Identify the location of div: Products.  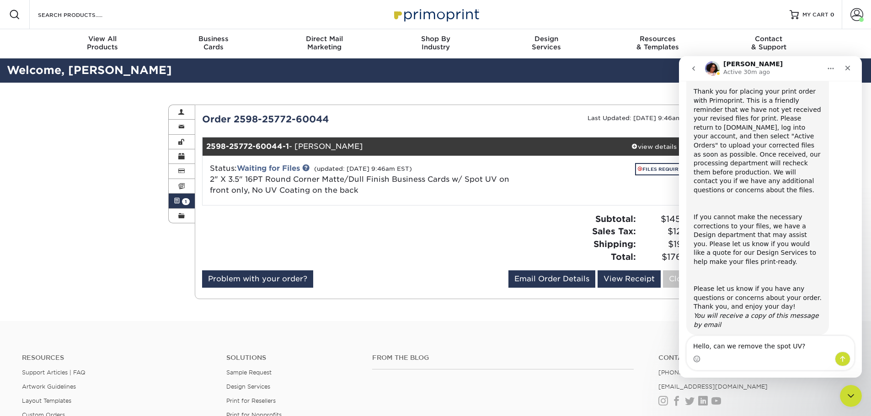
(102, 43).